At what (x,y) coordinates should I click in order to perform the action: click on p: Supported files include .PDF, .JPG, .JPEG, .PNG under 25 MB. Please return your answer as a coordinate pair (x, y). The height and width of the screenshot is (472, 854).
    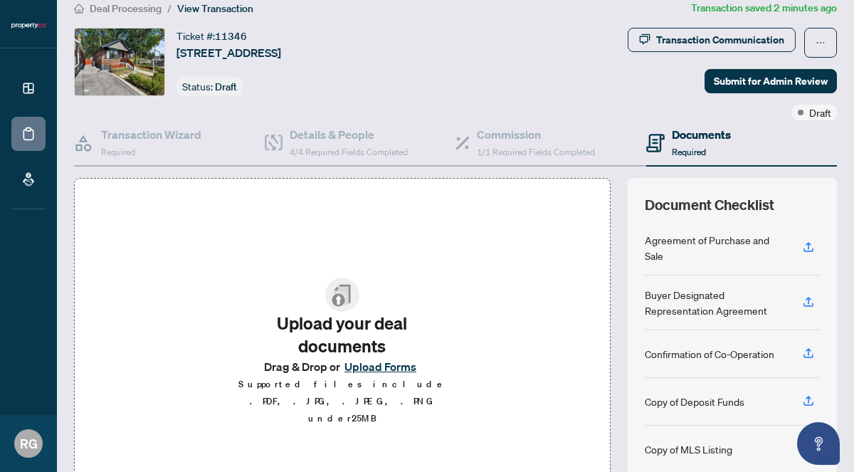
    Looking at the image, I should click on (342, 402).